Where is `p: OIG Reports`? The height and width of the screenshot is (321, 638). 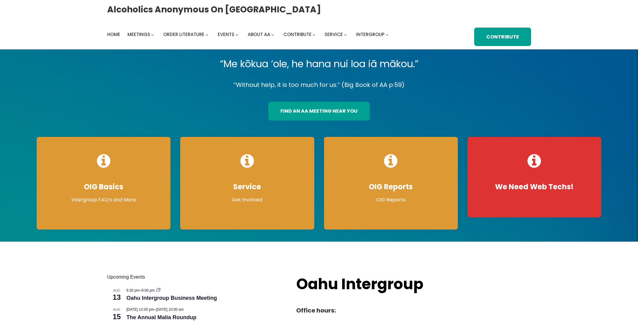 p: OIG Reports is located at coordinates (391, 200).